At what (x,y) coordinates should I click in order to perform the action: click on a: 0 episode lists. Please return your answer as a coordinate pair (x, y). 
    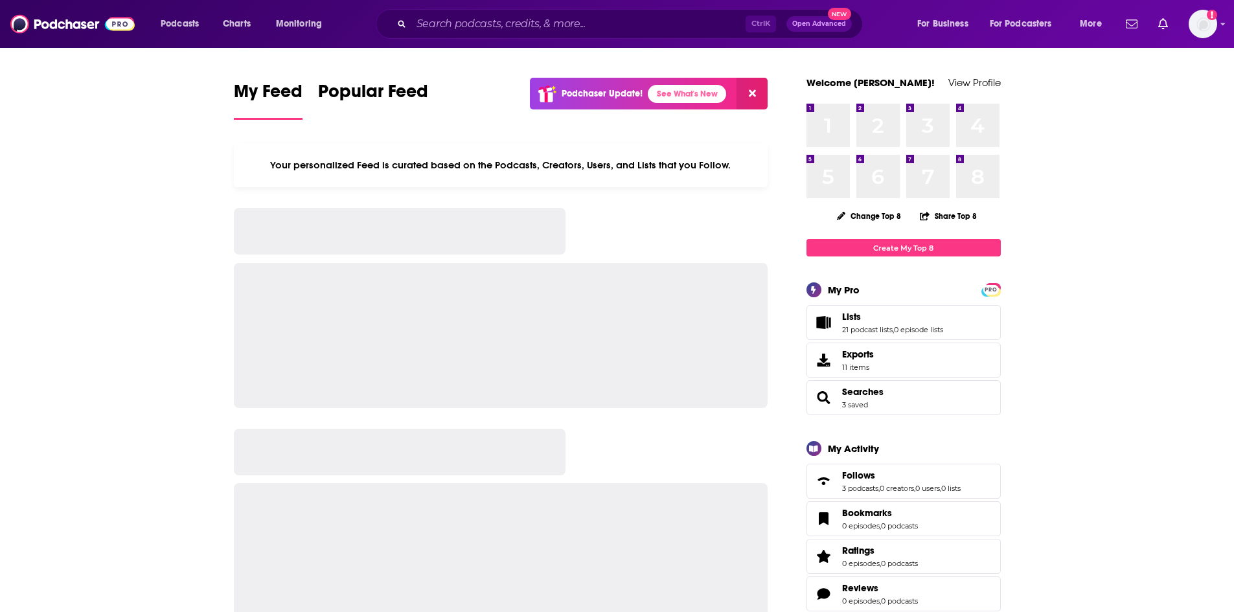
    Looking at the image, I should click on (918, 330).